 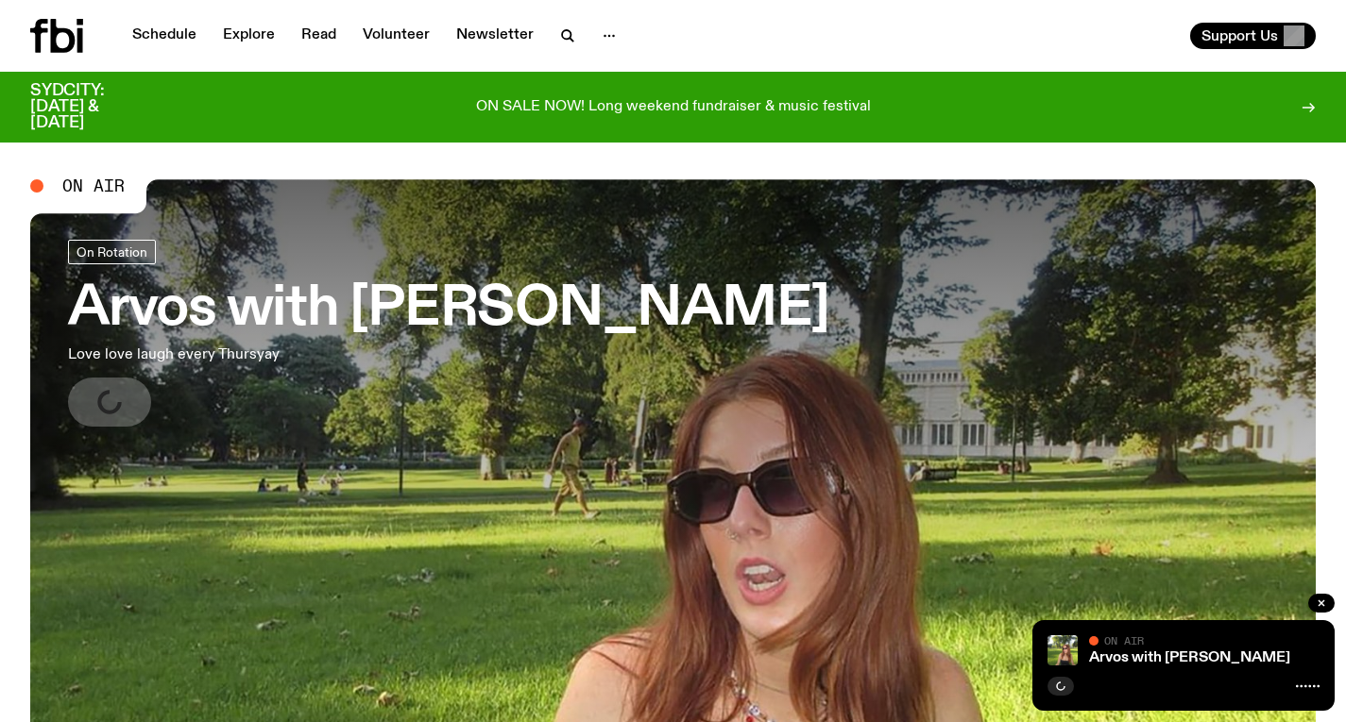 I want to click on a: Explore, so click(x=248, y=36).